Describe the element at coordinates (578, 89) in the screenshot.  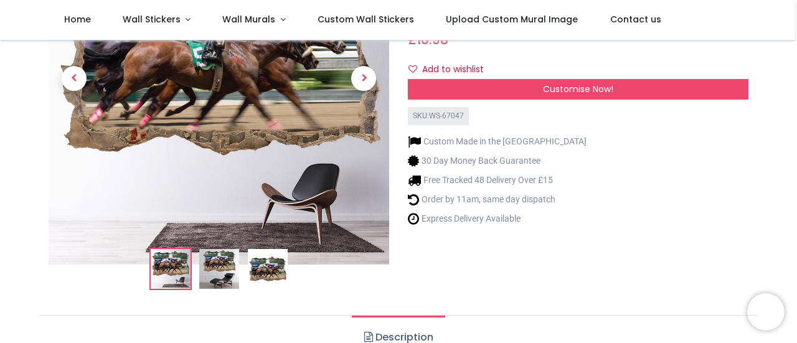
I see `span: Customise Now!` at that location.